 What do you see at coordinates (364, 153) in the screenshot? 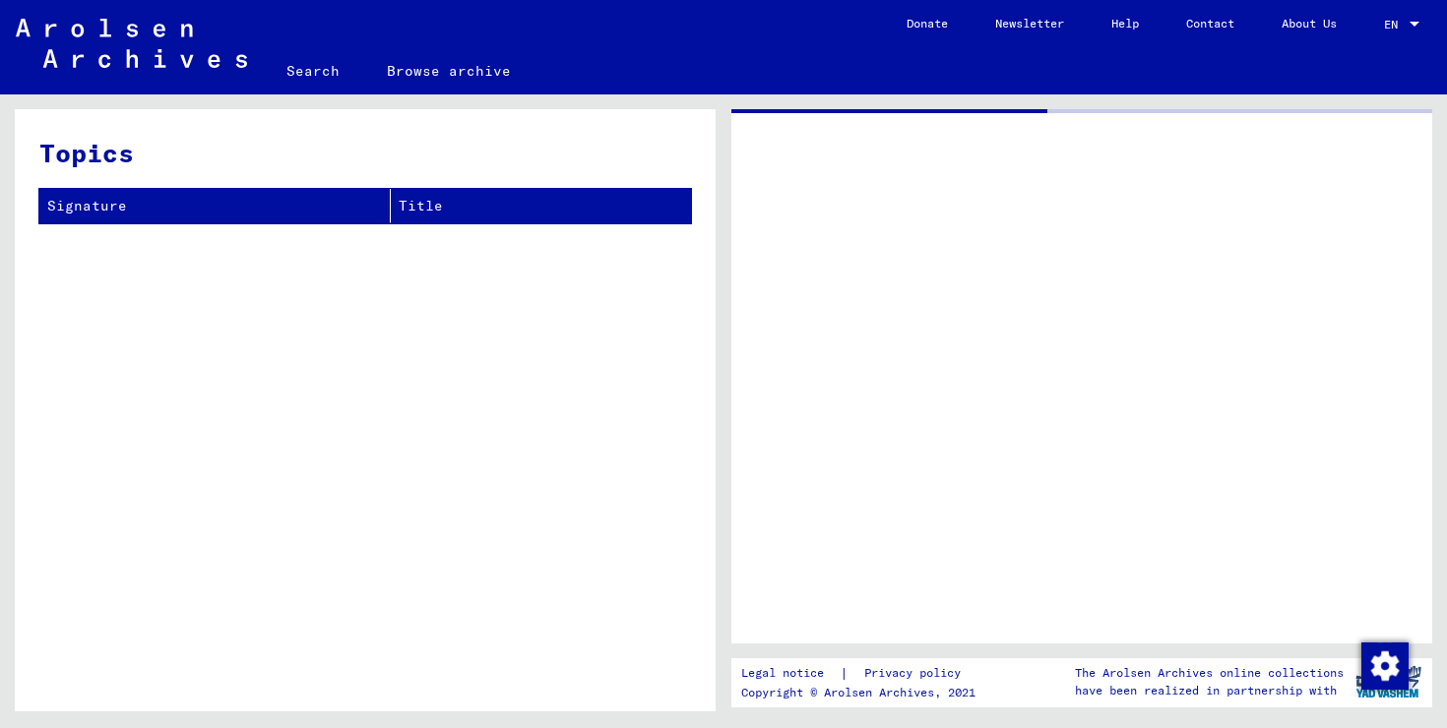
I see `h3: Topics` at bounding box center [364, 153].